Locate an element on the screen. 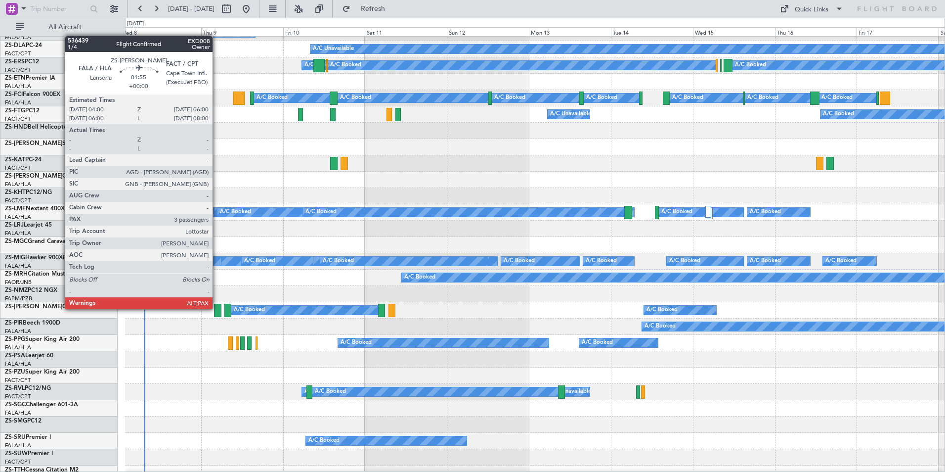 The width and height of the screenshot is (945, 472). a: ZS-SGCChallenger 601-3A is located at coordinates (42, 404).